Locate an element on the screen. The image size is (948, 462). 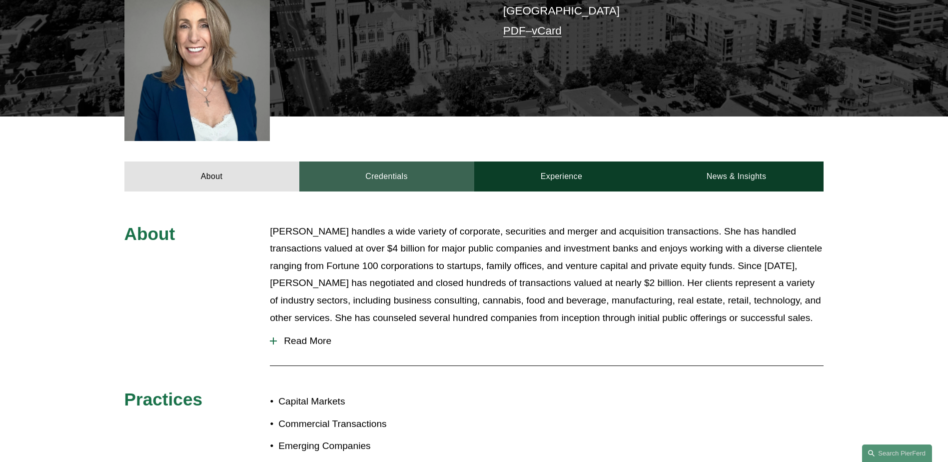
a: About is located at coordinates (212, 176).